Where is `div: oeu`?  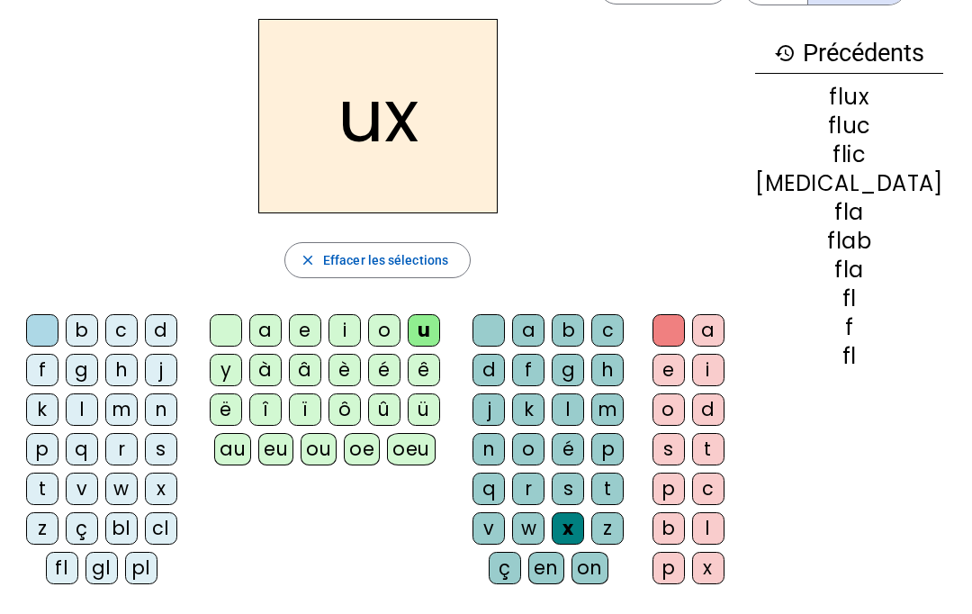
div: oeu is located at coordinates (411, 449).